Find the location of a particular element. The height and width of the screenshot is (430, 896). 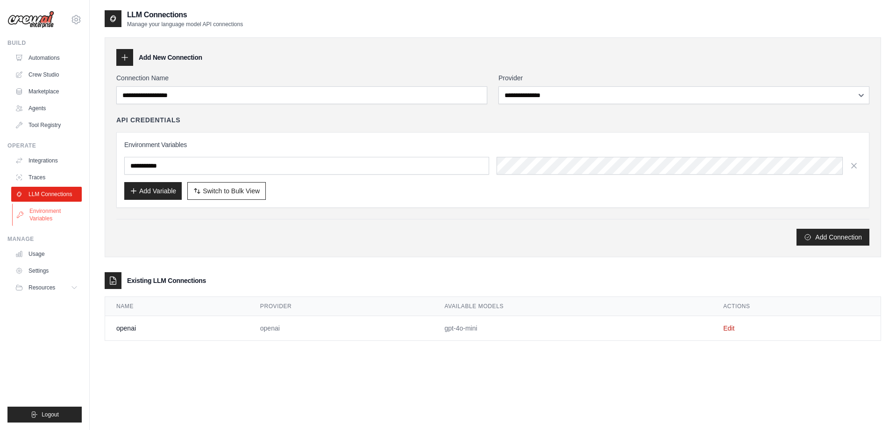

span: Resources is located at coordinates (42, 288).